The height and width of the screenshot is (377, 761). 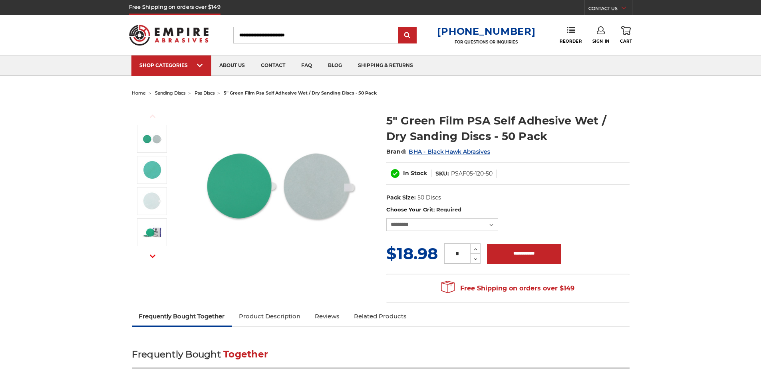 What do you see at coordinates (306, 65) in the screenshot?
I see `a: faq` at bounding box center [306, 65].